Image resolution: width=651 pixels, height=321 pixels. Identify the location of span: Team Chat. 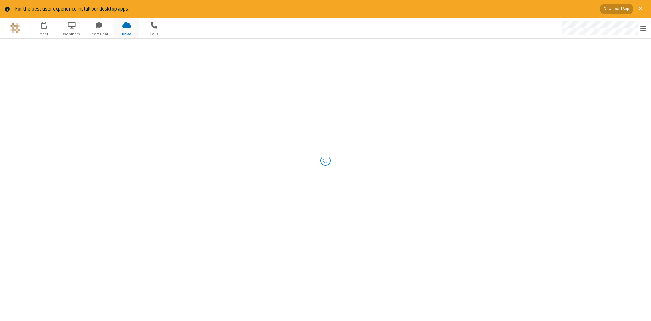
(99, 34).